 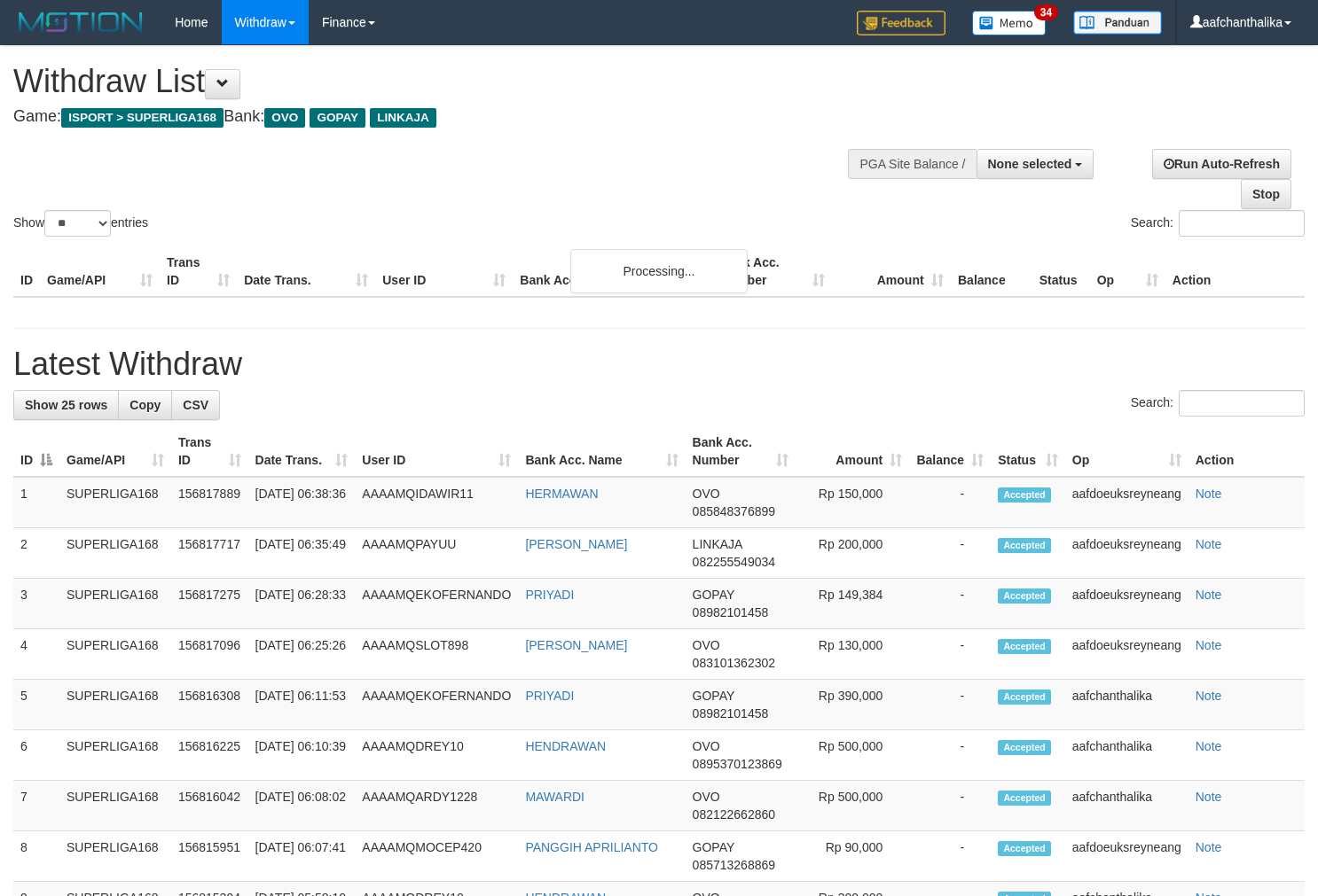 What do you see at coordinates (436, 503) in the screenshot?
I see `td: AAAAMQIDAWIR11` at bounding box center [436, 503].